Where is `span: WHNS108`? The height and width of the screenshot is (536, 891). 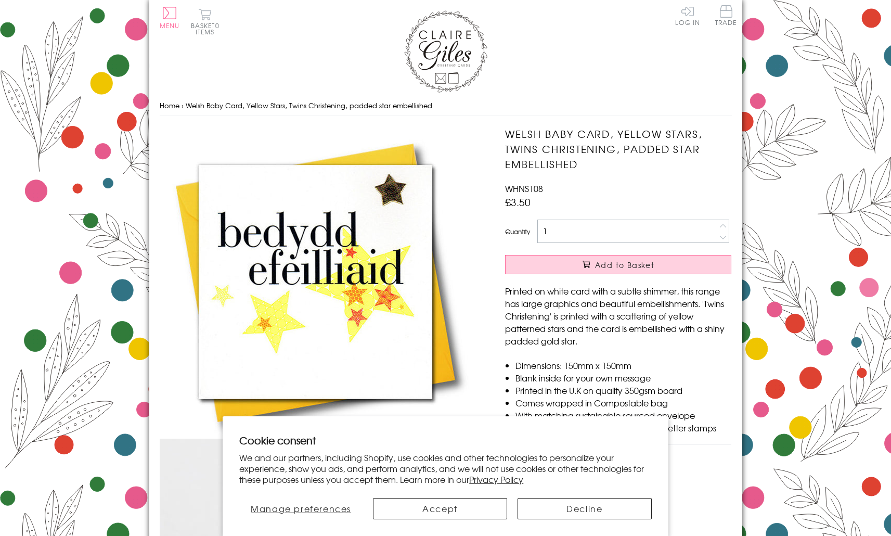 span: WHNS108 is located at coordinates (524, 188).